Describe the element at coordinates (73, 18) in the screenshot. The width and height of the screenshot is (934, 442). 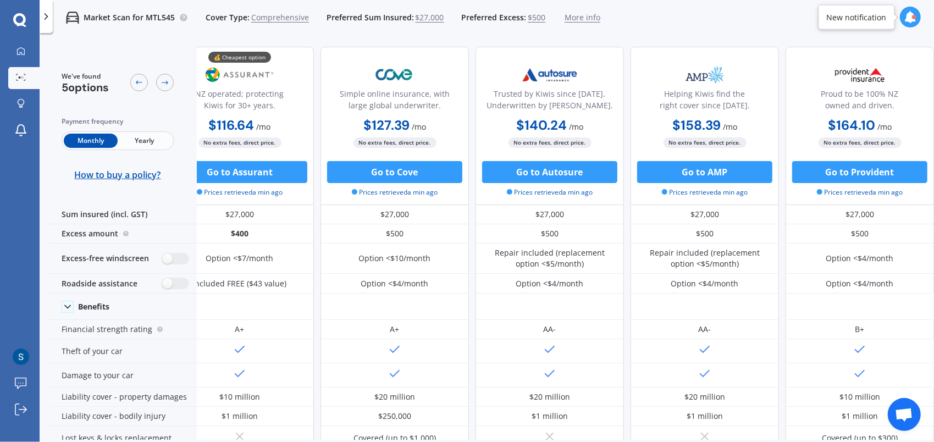
I see `img: car.f15378c7a67c060ca3f3.svg` at that location.